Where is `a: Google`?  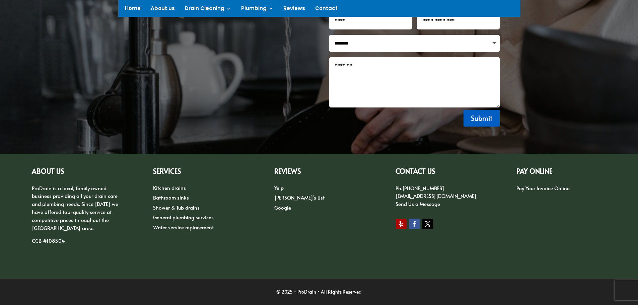
a: Google is located at coordinates (283, 207).